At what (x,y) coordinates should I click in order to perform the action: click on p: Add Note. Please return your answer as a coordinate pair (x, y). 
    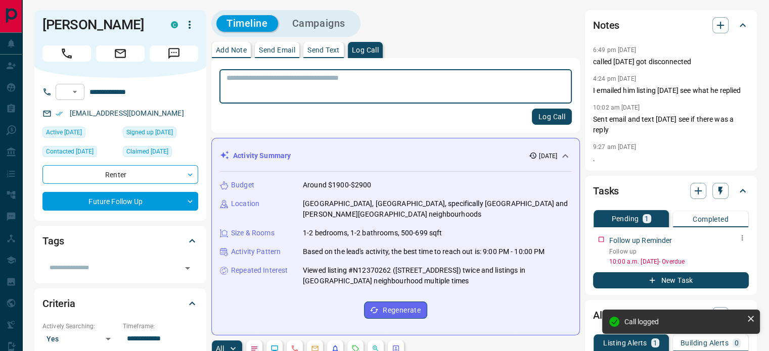
    Looking at the image, I should click on (231, 50).